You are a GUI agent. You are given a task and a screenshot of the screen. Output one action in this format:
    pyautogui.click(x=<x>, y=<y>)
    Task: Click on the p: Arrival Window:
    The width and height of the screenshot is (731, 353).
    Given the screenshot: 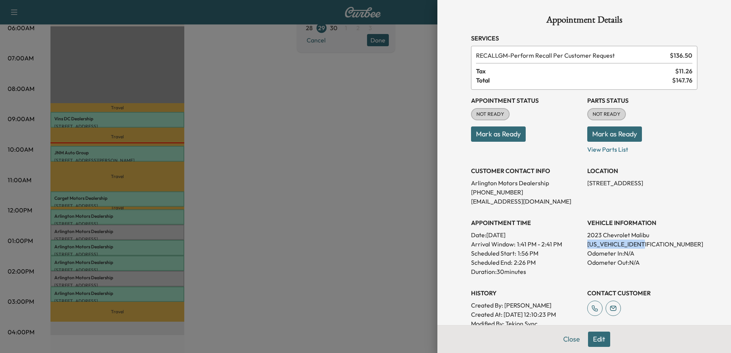 What is the action you would take?
    pyautogui.click(x=526, y=244)
    